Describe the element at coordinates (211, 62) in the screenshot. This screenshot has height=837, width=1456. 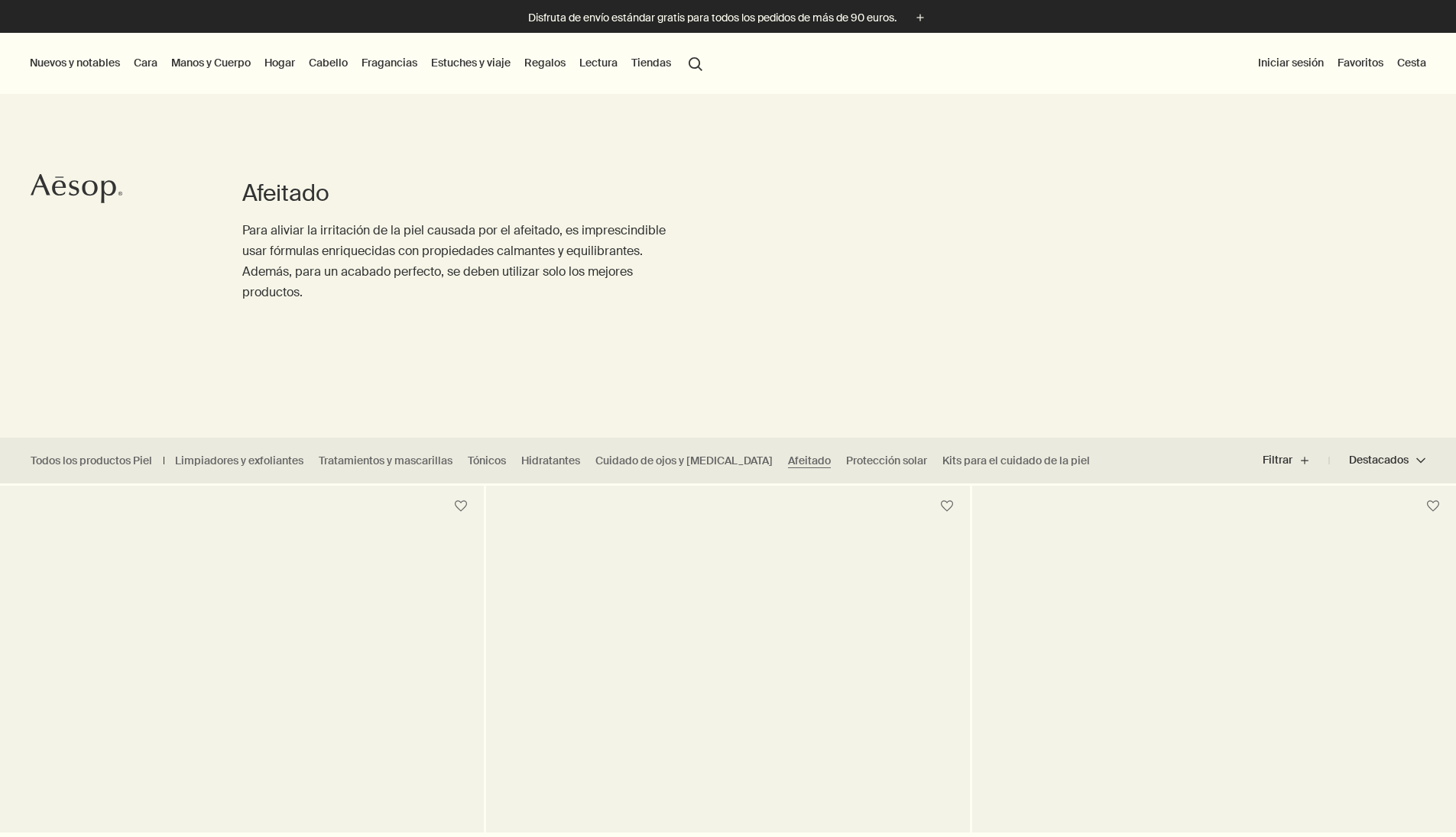
I see `a: Manos y Cuerpo` at that location.